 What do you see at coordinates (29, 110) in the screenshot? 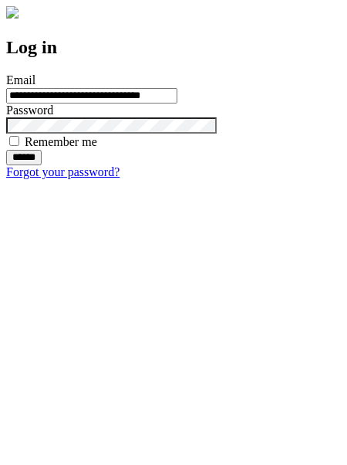
I see `label: Password` at bounding box center [29, 110].